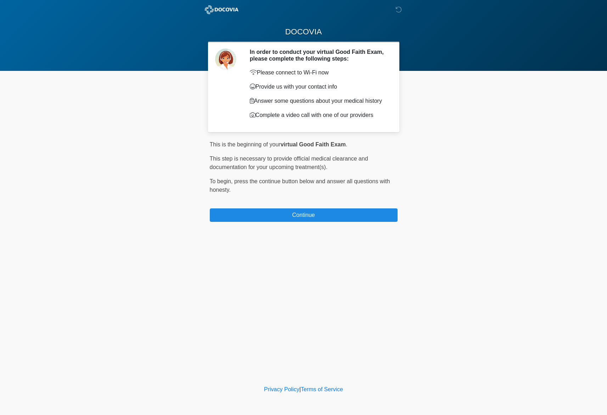 The image size is (607, 415). Describe the element at coordinates (221, 10) in the screenshot. I see `img: ABC Med Spa- GFEase Logo` at that location.